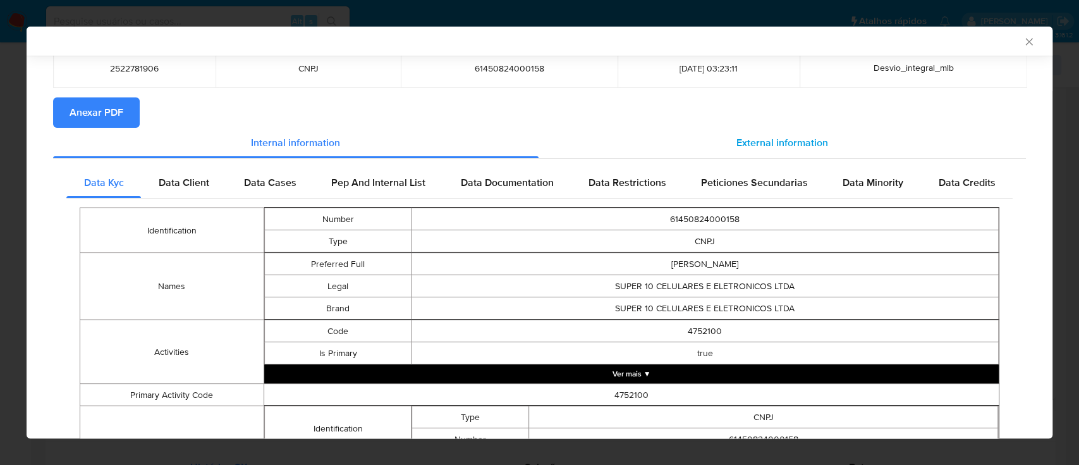 This screenshot has width=1079, height=465. Describe the element at coordinates (96, 113) in the screenshot. I see `button: Anexar PDF` at that location.